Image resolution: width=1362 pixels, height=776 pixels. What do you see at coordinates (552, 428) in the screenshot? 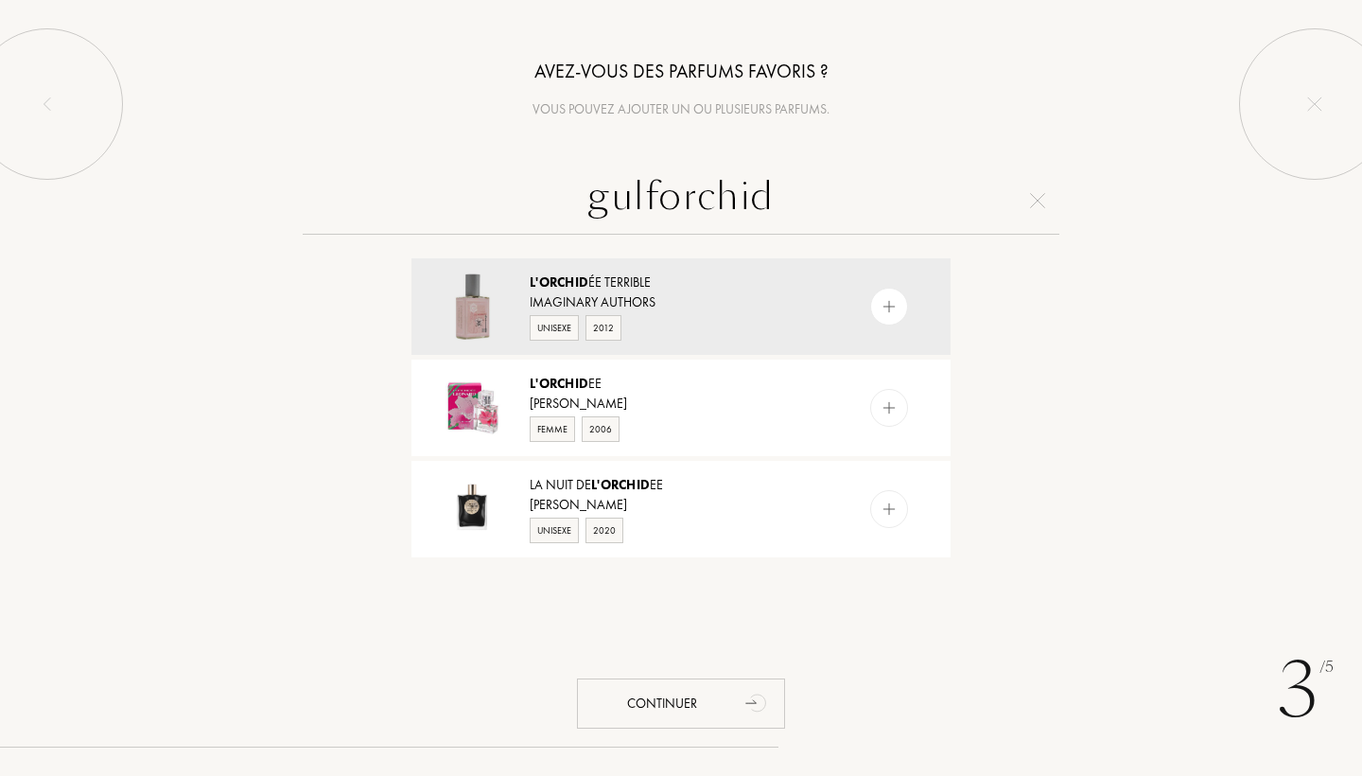
I see `div: Femme` at bounding box center [552, 428].